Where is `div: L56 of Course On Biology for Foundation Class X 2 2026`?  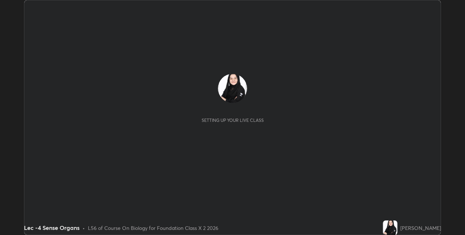
div: L56 of Course On Biology for Foundation Class X 2 2026 is located at coordinates (153, 227).